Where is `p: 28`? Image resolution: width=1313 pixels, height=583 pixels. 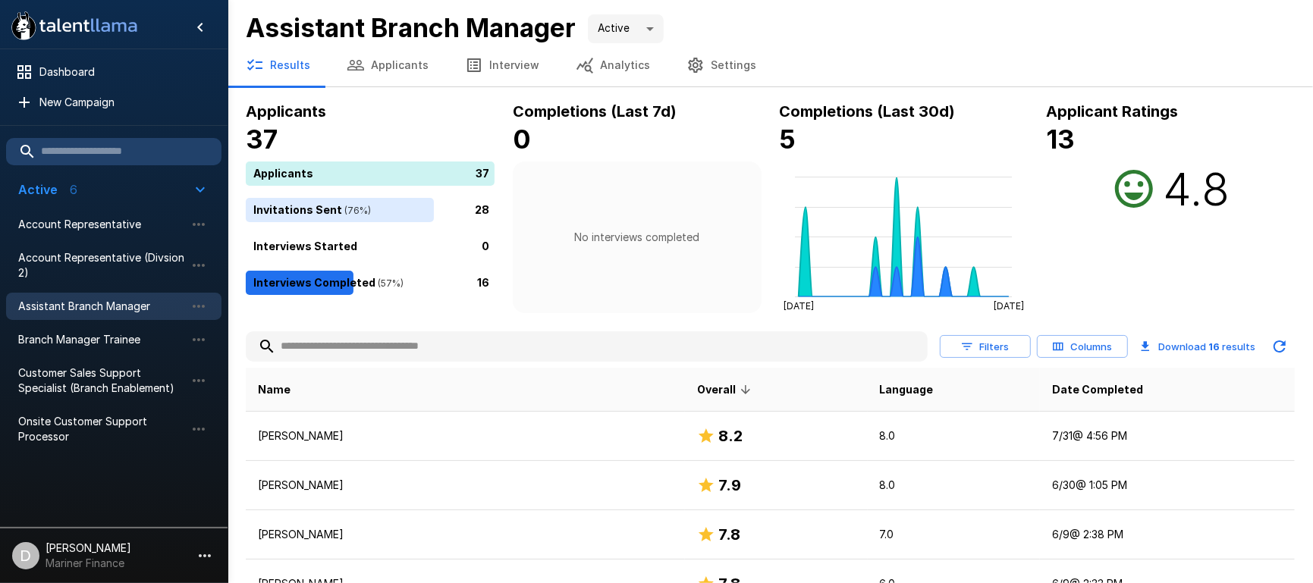 p: 28 is located at coordinates (482, 209).